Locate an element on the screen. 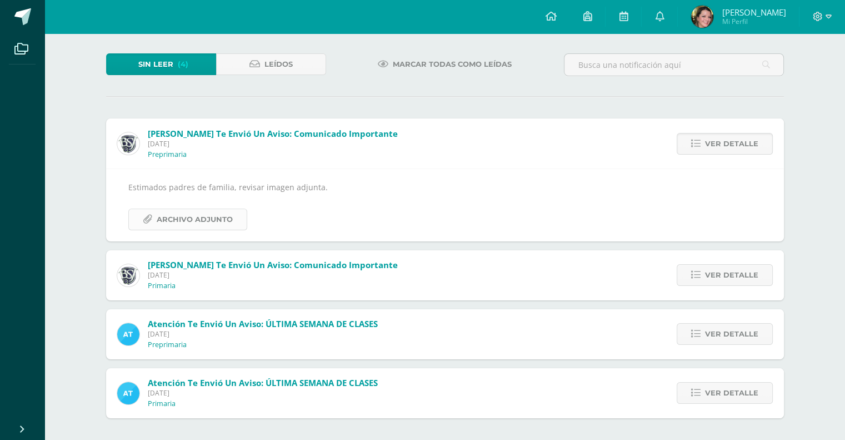 This screenshot has width=845, height=440. img: ed9df393e7705bac491ebdbe7562c964.png is located at coordinates (702, 17).